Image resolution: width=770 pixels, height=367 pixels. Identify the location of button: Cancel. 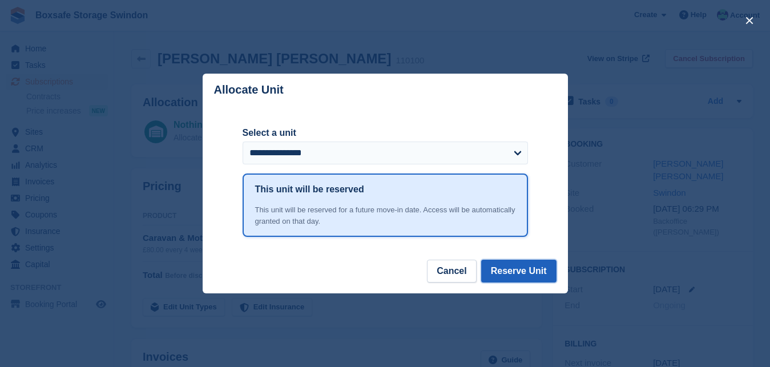
(451, 271).